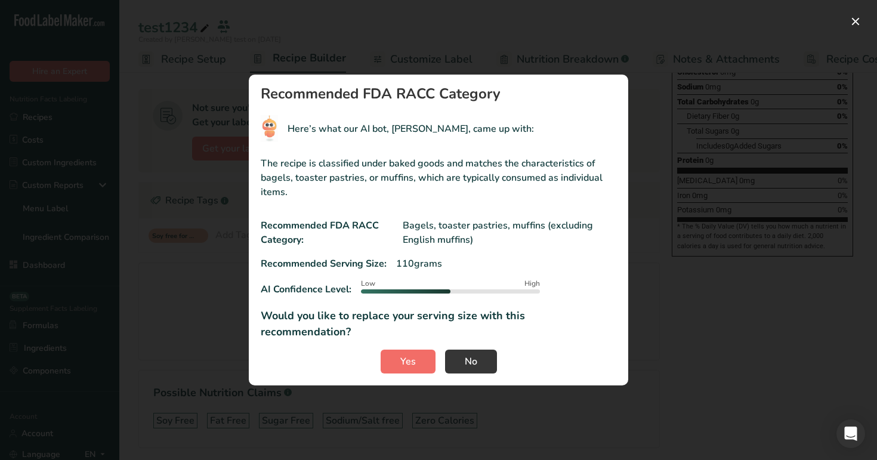  Describe the element at coordinates (850, 434) in the screenshot. I see `div: Open Intercom Messenger` at that location.